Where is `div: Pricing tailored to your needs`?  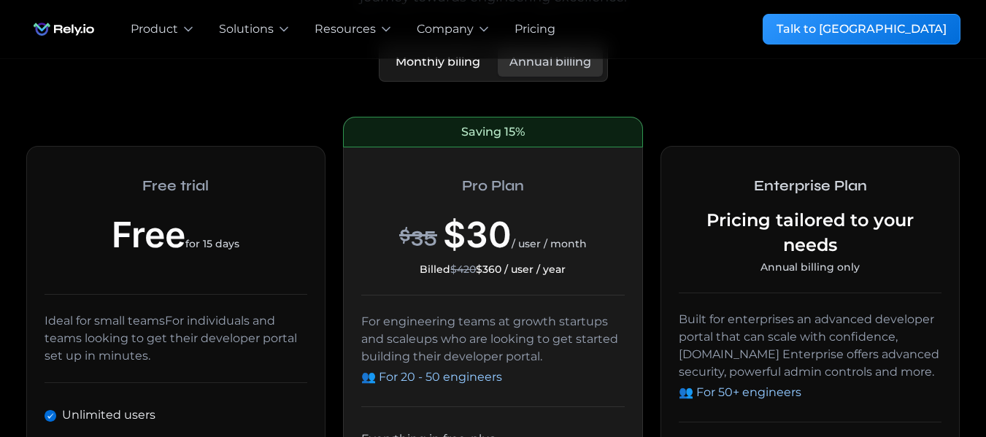 div: Pricing tailored to your needs is located at coordinates (810, 232).